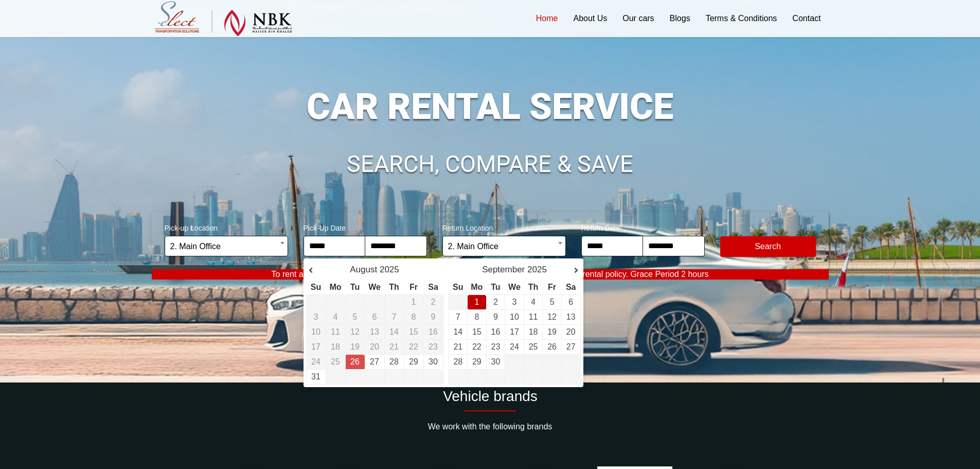 Image resolution: width=980 pixels, height=469 pixels. What do you see at coordinates (394, 331) in the screenshot?
I see `span: 14` at bounding box center [394, 331].